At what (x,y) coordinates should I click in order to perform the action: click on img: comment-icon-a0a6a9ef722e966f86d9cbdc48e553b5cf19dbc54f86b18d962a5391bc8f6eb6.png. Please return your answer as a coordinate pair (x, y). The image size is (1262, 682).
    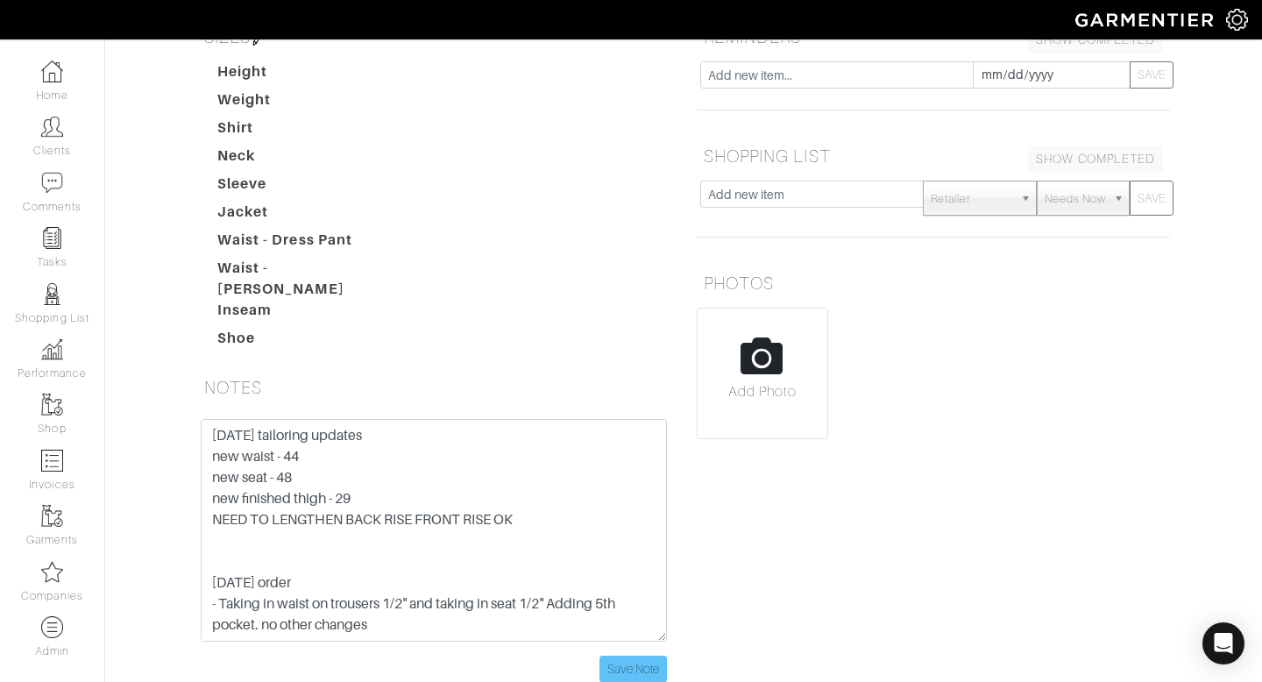
    Looking at the image, I should click on (52, 182).